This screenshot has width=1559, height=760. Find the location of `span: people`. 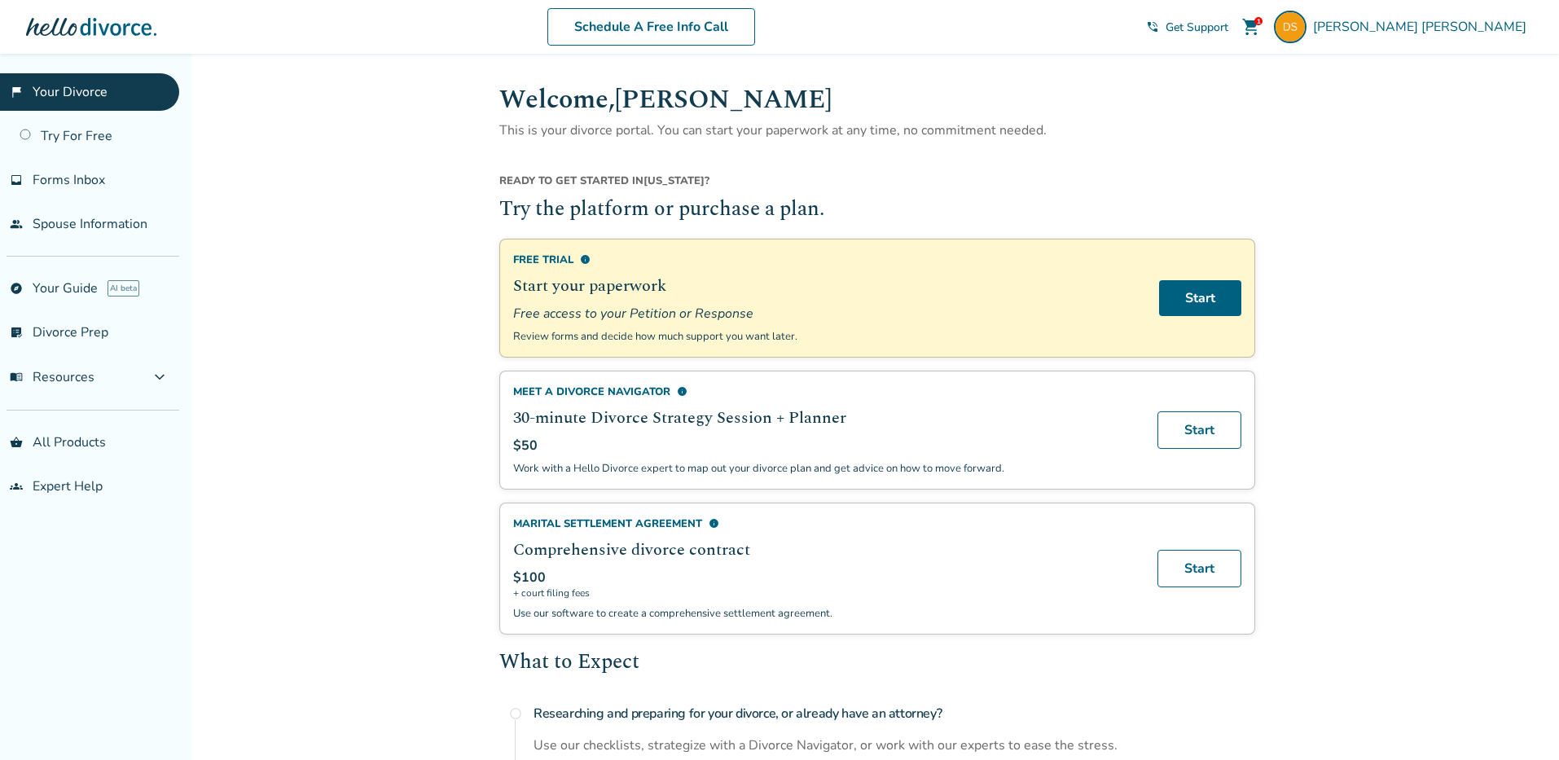

span: people is located at coordinates (16, 224).